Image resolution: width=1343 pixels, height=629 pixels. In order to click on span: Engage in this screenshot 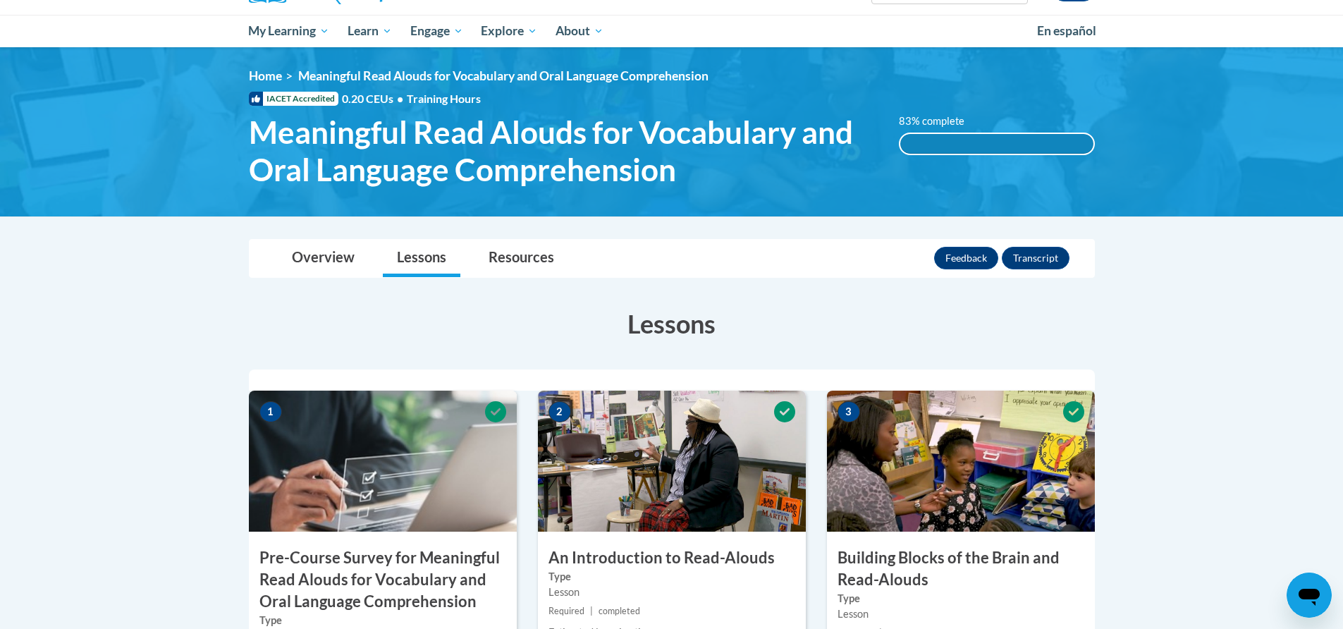, I will do `click(436, 31)`.